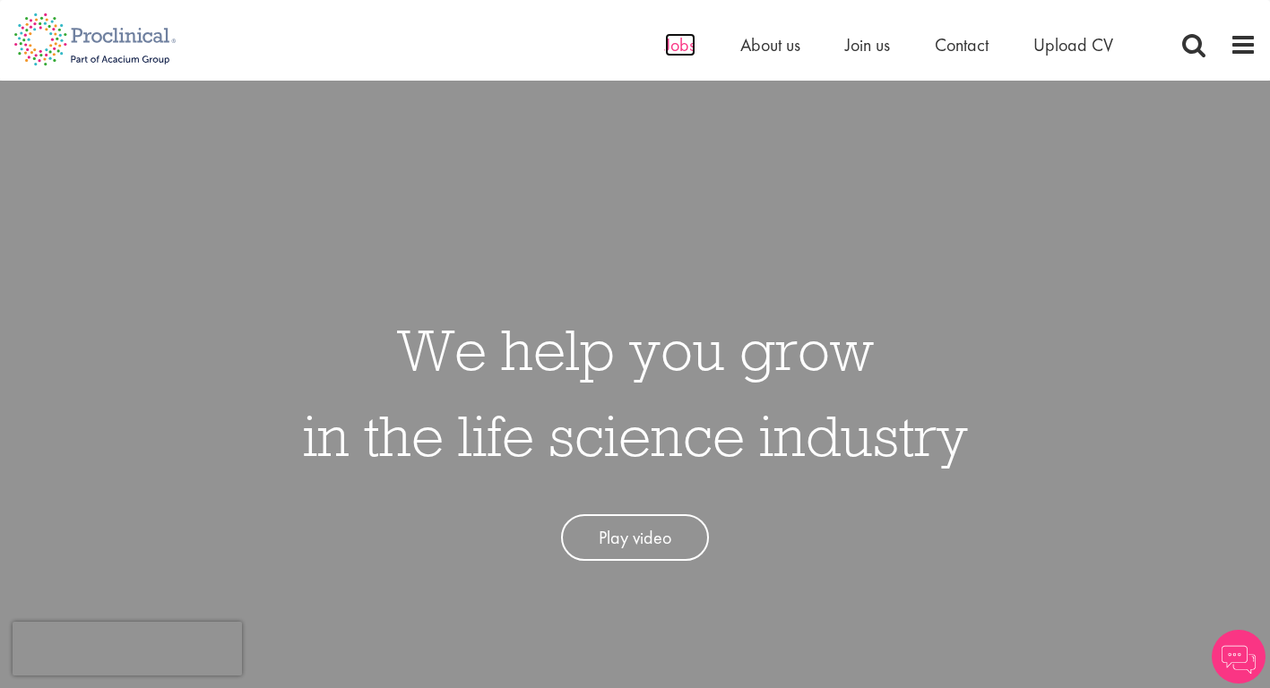 This screenshot has height=688, width=1270. Describe the element at coordinates (961, 45) in the screenshot. I see `a: Contact` at that location.